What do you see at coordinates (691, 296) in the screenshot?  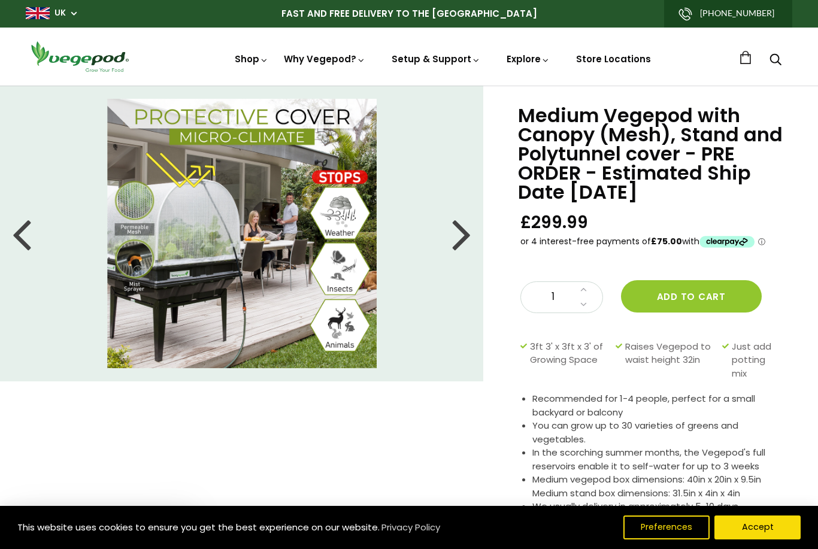 I see `button: Add to cart` at bounding box center [691, 296].